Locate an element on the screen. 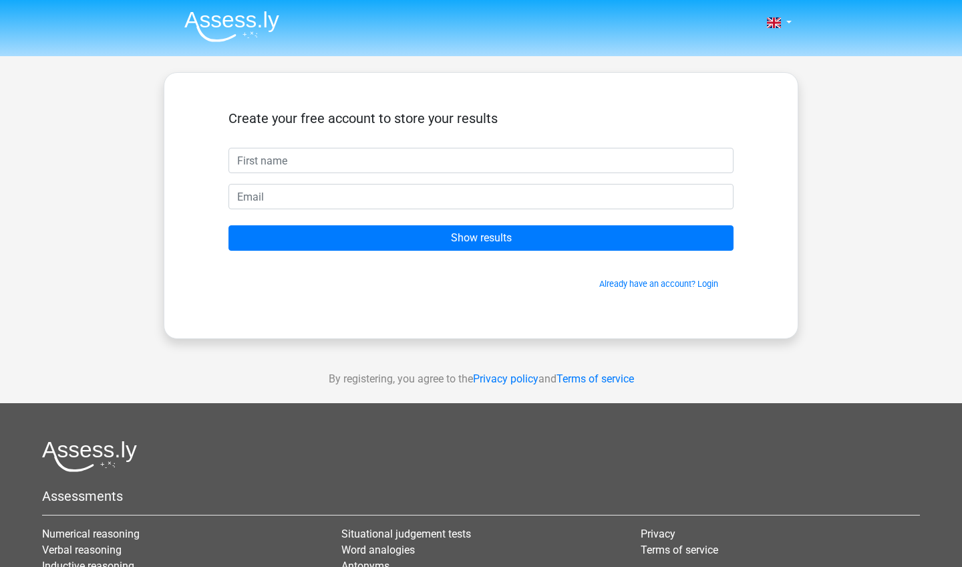 The image size is (962, 567). a: Already have an account? Login is located at coordinates (659, 283).